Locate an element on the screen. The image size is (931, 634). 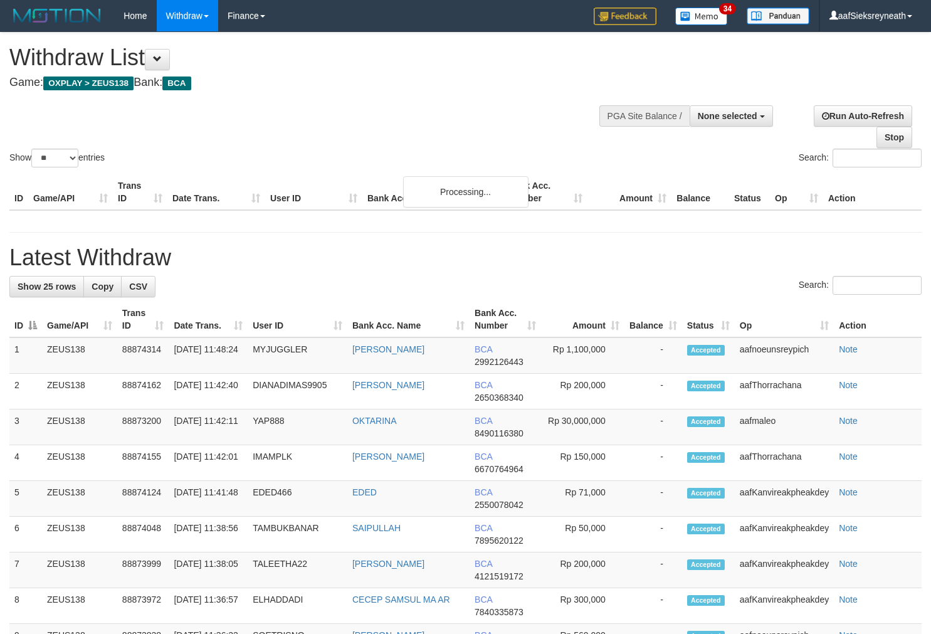
span: Copy 7895620122 to clipboard is located at coordinates (499, 541).